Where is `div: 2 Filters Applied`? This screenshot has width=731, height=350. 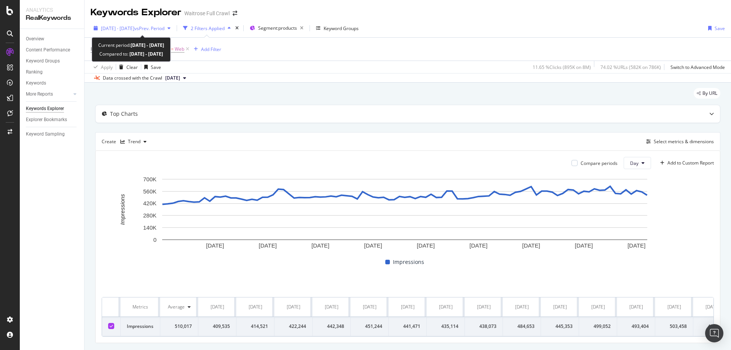 div: 2 Filters Applied is located at coordinates (207, 28).